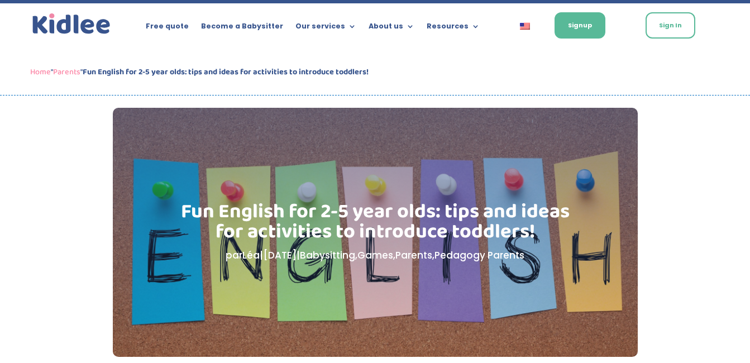 The width and height of the screenshot is (750, 363). Describe the element at coordinates (226, 72) in the screenshot. I see `strong: Fun English for 2-5 year olds: tips and ideas for activities to introduce toddlers!` at that location.